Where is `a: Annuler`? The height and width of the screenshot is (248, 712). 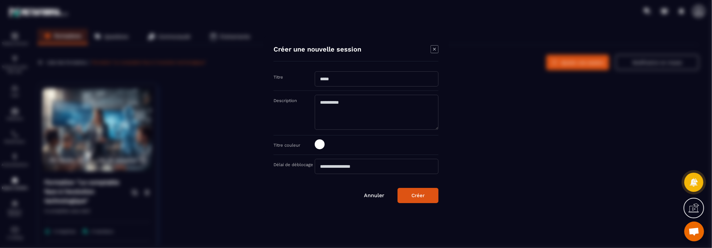
a: Annuler is located at coordinates (374, 195).